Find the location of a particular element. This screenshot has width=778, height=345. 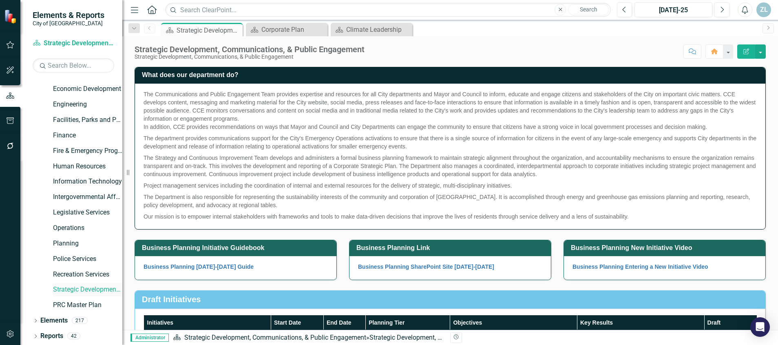

a: Recreation Services is located at coordinates (88, 274).